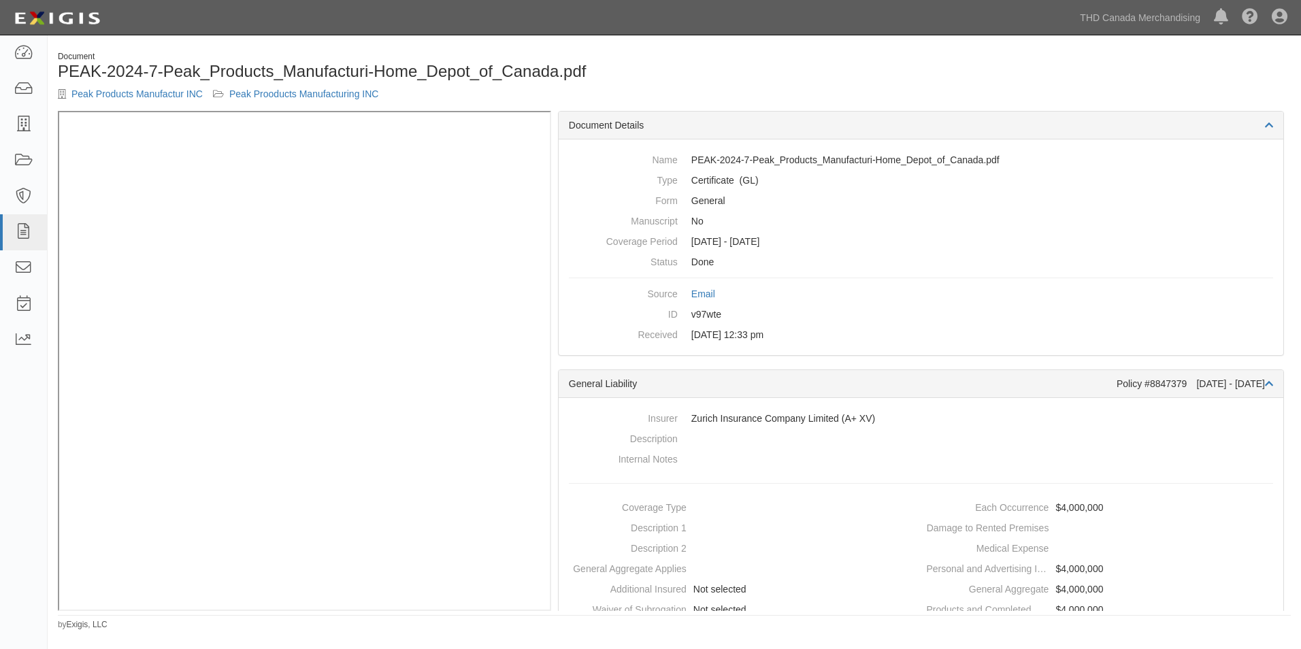  Describe the element at coordinates (623, 260) in the screenshot. I see `dt: Status` at that location.